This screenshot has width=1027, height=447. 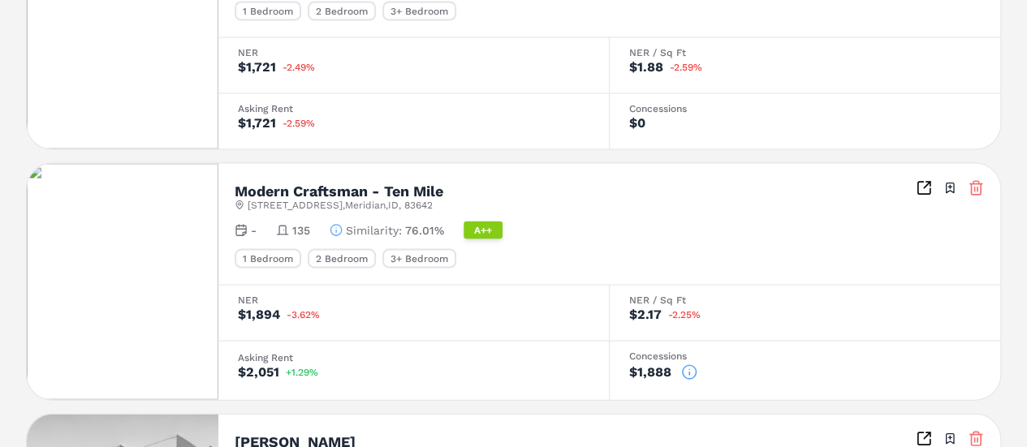 What do you see at coordinates (299, 67) in the screenshot?
I see `span: -2.49%` at bounding box center [299, 67].